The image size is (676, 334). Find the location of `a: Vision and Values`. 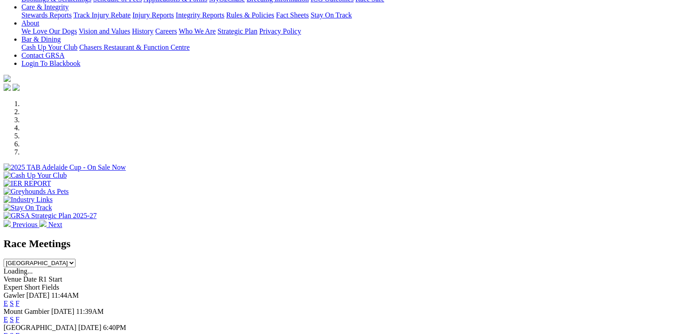

a: Vision and Values is located at coordinates (104, 31).